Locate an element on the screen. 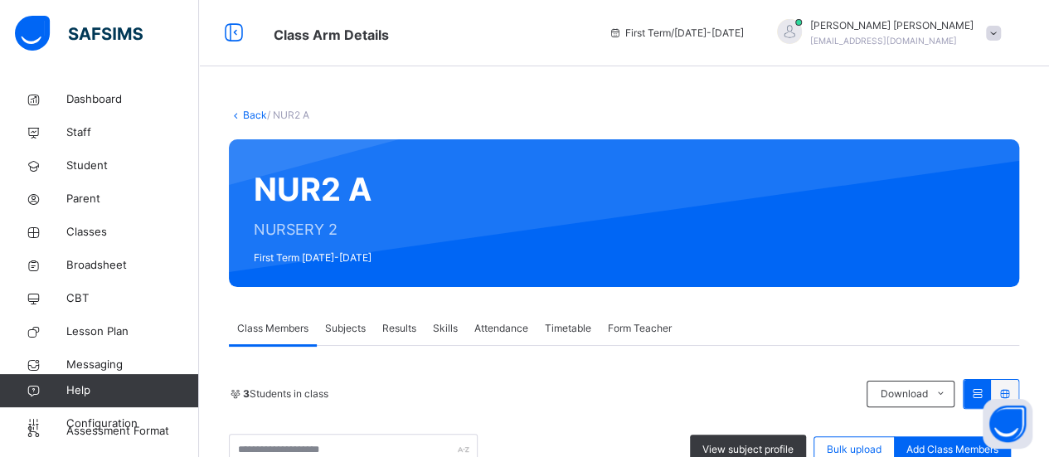  span: Bulk upload is located at coordinates (854, 450).